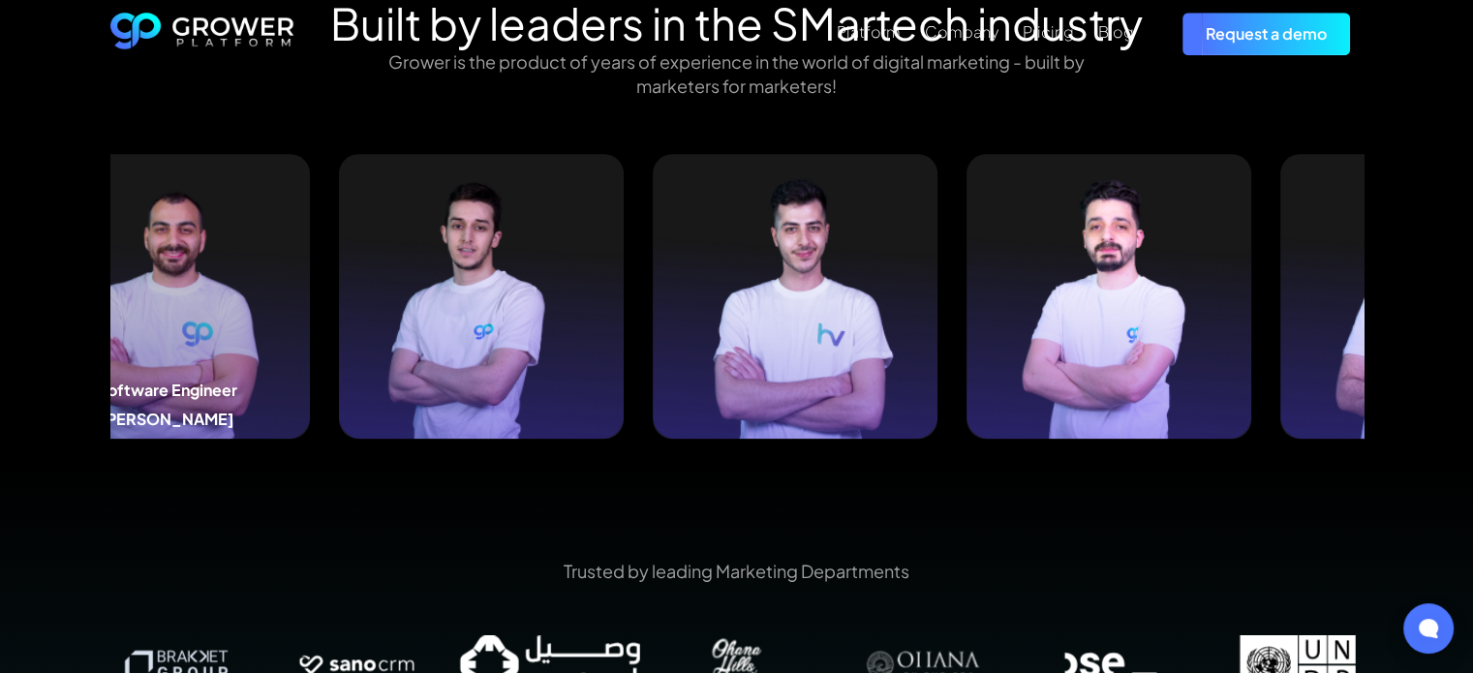 The image size is (1473, 673). Describe the element at coordinates (1048, 32) in the screenshot. I see `a: Pricing` at that location.